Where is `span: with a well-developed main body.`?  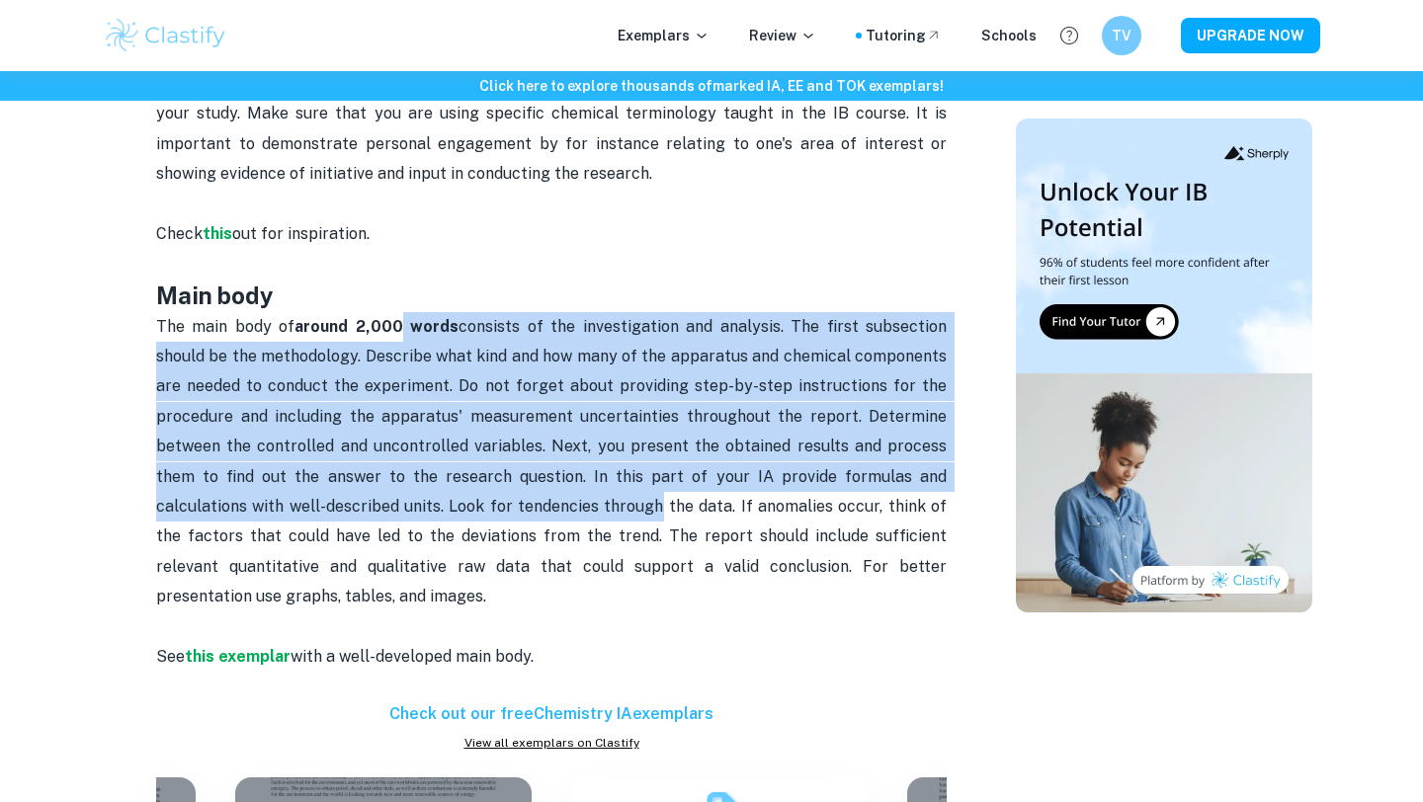 span: with a well-developed main body. is located at coordinates (412, 656).